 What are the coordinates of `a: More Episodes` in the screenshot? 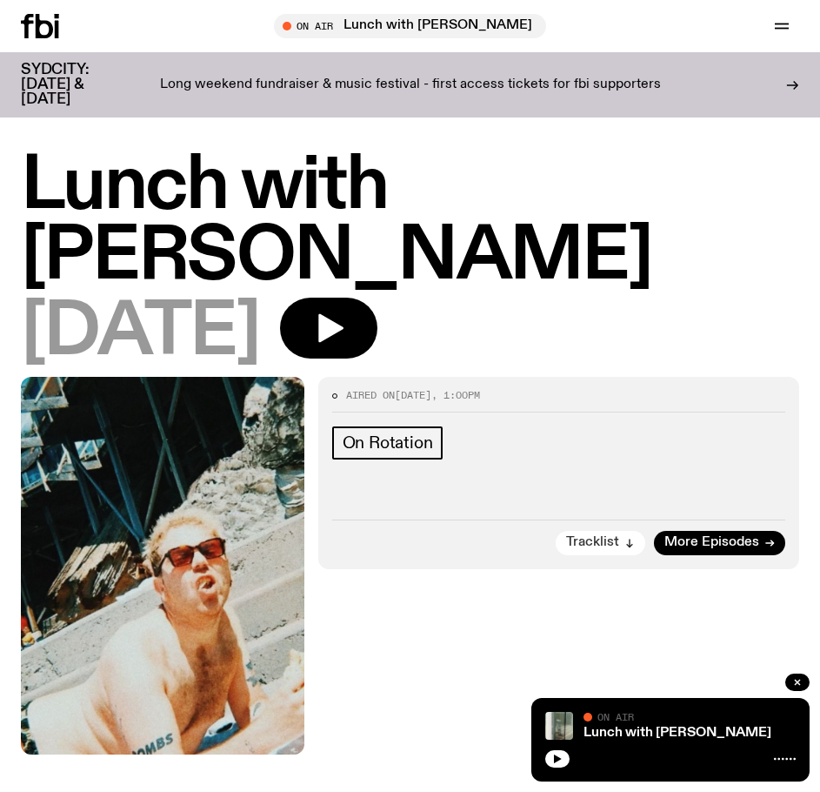 It's located at (719, 543).